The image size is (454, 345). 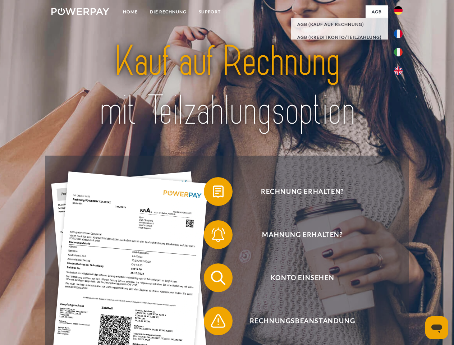 What do you see at coordinates (218, 235) in the screenshot?
I see `img: qb_bell.svg` at bounding box center [218, 235].